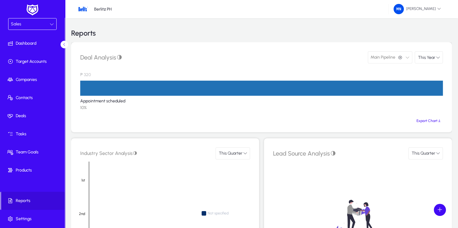 This screenshot has height=228, width=458. I want to click on span: Products, so click(34, 171).